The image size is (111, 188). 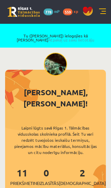 I want to click on a: Rīgas 1. Tālmācības vidusskola, so click(x=24, y=12).